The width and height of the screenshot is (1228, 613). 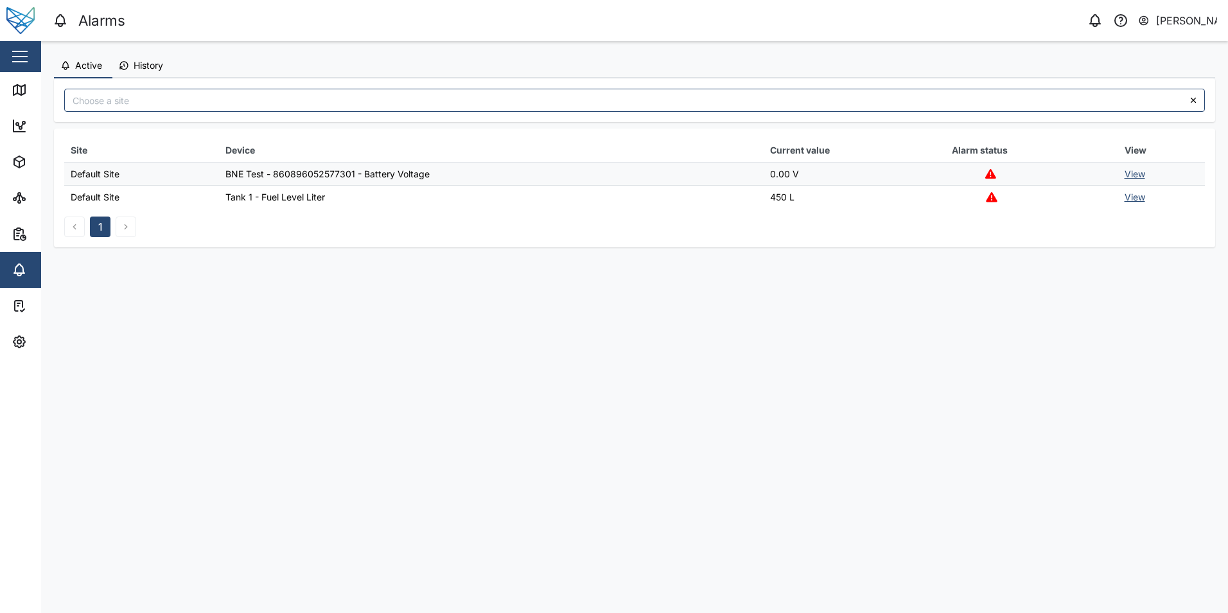 I want to click on div: Settings, so click(x=56, y=342).